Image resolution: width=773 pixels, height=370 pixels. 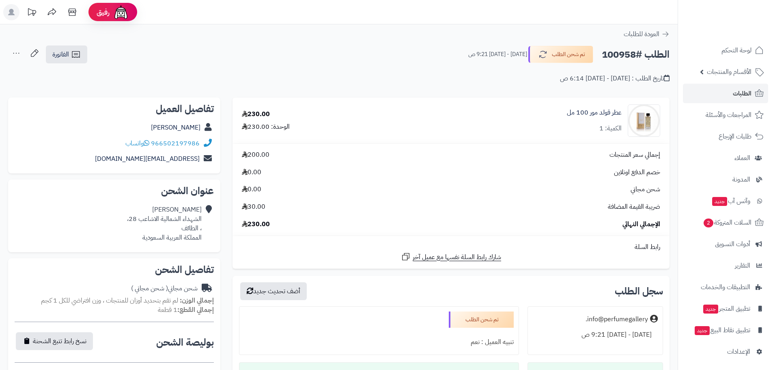 What do you see at coordinates (729, 72) in the screenshot?
I see `span: الأقسام والمنتجات` at bounding box center [729, 72].